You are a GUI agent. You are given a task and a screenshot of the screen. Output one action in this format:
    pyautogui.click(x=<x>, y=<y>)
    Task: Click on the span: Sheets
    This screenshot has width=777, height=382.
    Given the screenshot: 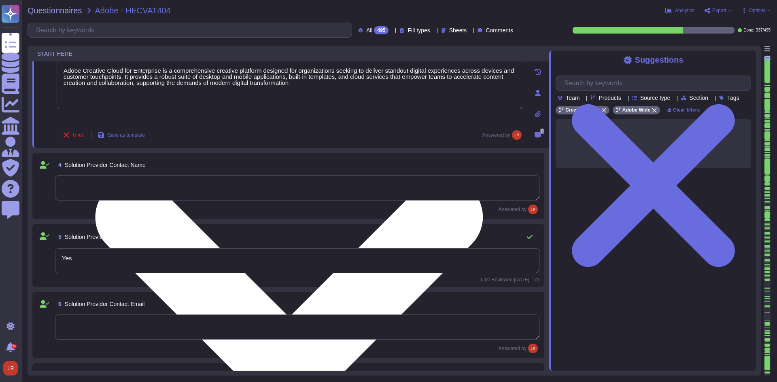 What is the action you would take?
    pyautogui.click(x=458, y=30)
    